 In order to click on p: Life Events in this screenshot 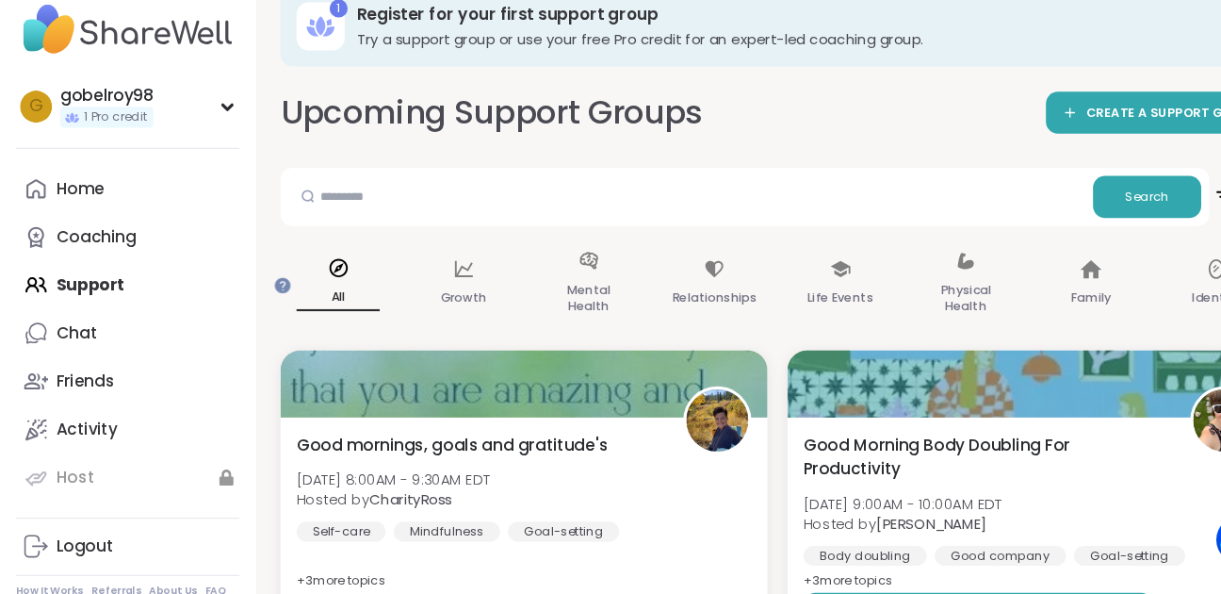, I will do `click(790, 316)`.